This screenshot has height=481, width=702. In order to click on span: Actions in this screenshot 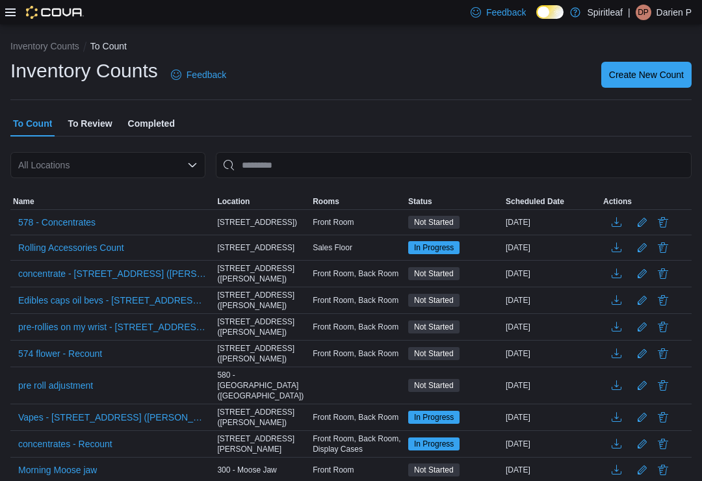, I will do `click(618, 202)`.